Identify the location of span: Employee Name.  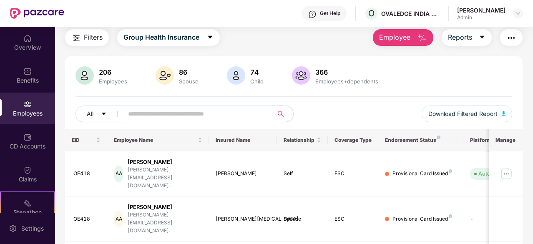
(155, 140).